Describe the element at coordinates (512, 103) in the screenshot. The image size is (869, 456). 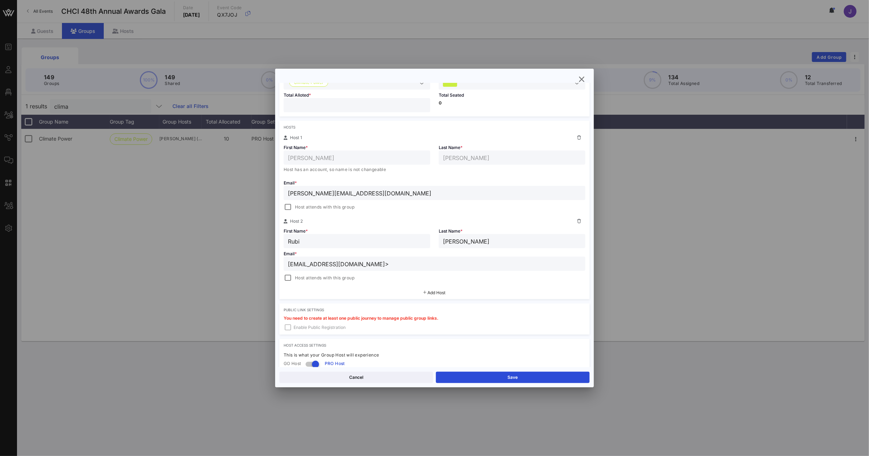
I see `p: 0` at that location.